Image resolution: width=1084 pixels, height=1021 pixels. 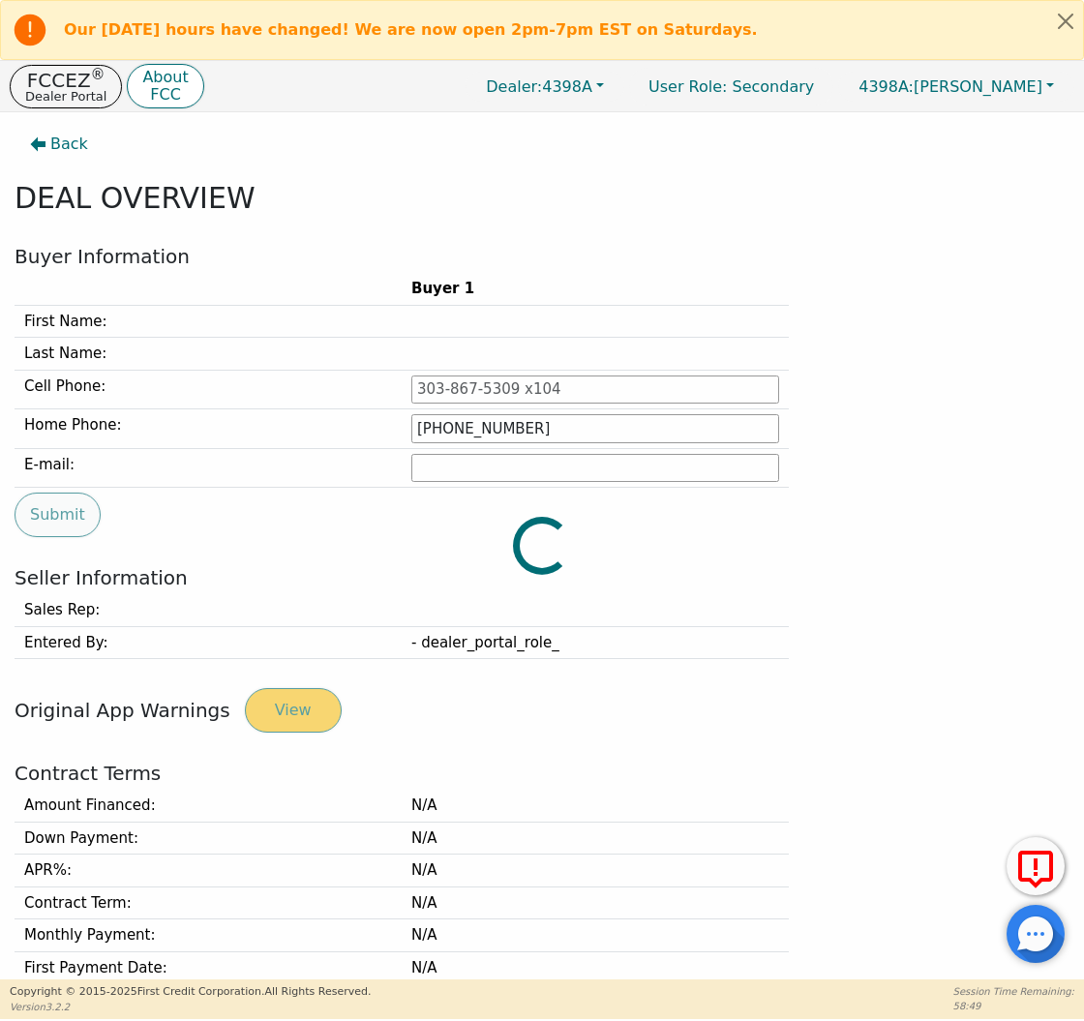 I want to click on a: User Role: Secondary, so click(x=730, y=86).